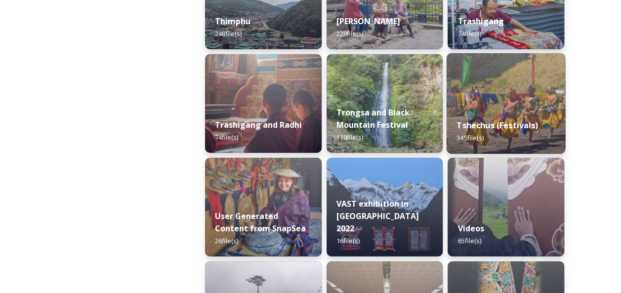 The image size is (621, 293). What do you see at coordinates (480, 21) in the screenshot?
I see `strong: Trashigang` at bounding box center [480, 21].